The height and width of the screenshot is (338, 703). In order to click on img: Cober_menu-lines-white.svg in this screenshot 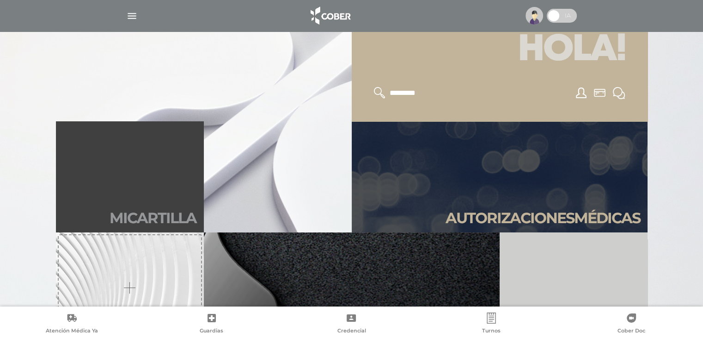, I will do `click(132, 16)`.